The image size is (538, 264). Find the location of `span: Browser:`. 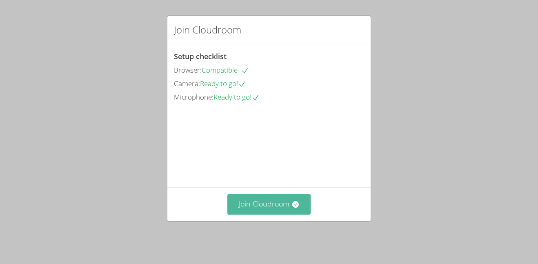

span: Browser: is located at coordinates (188, 70).